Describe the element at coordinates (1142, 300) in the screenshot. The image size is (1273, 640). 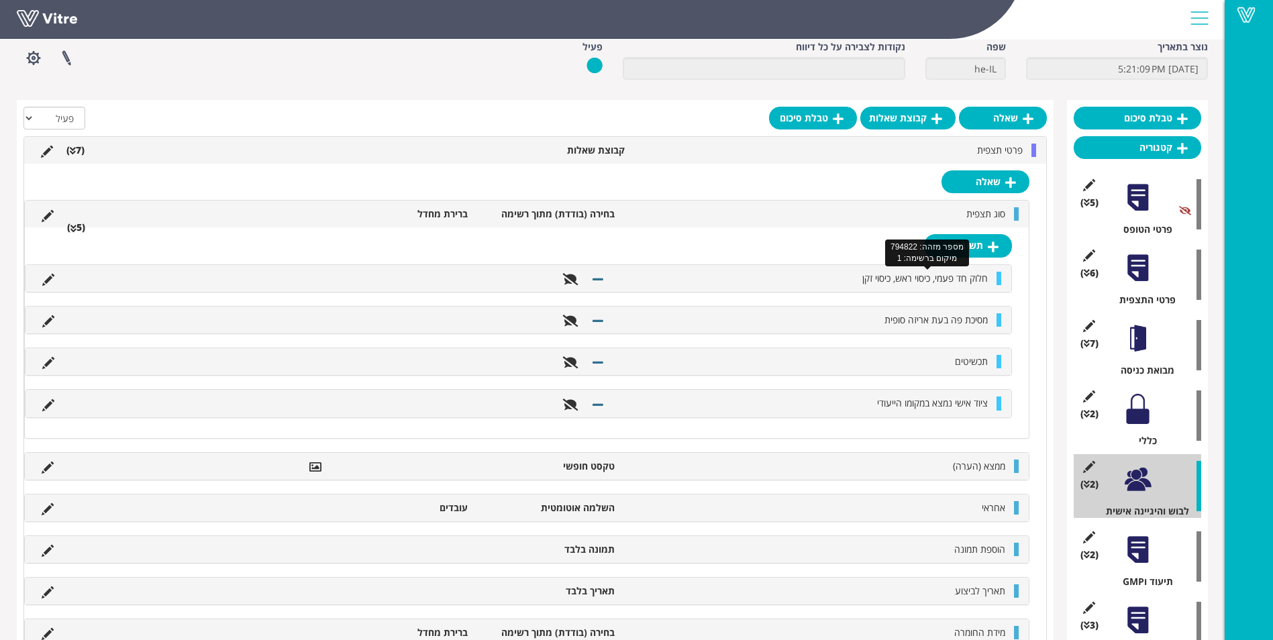
I see `div: פרטי התצפית` at that location.